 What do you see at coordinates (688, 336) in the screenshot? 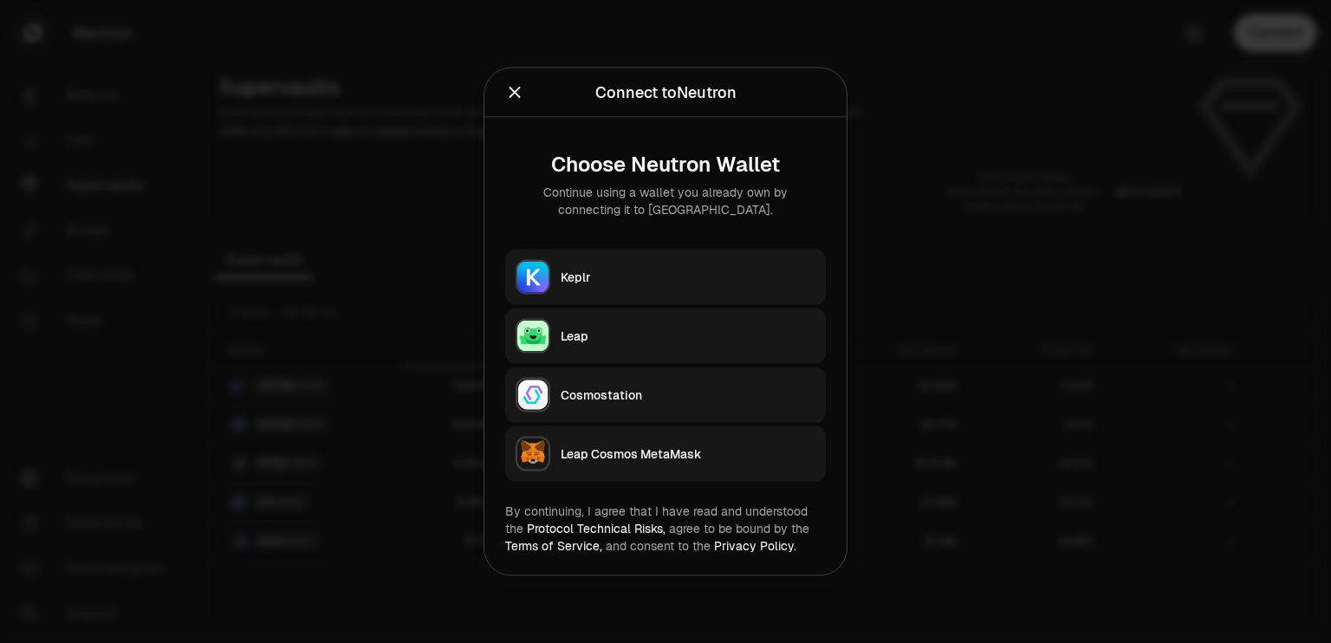
I see `div: Leap` at bounding box center [688, 336].